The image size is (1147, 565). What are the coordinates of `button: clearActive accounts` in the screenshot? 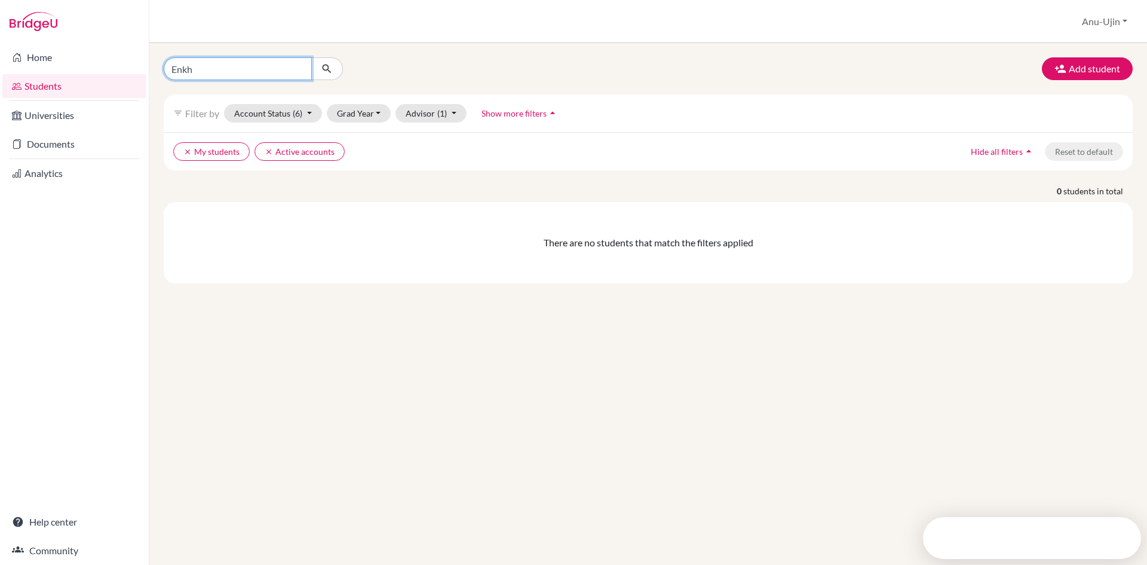 It's located at (299, 151).